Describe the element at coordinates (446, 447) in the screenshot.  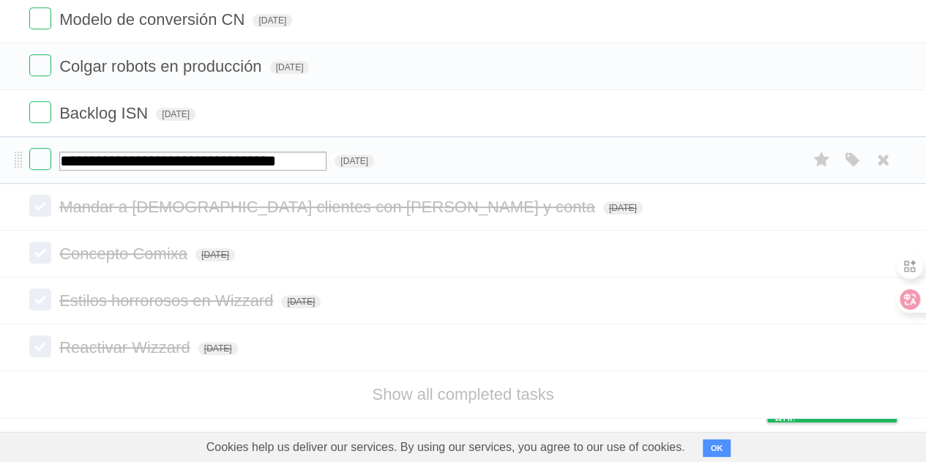
I see `span: Cookies help us deliver our services. By using our services, you agree to our use of cookies.` at that location.